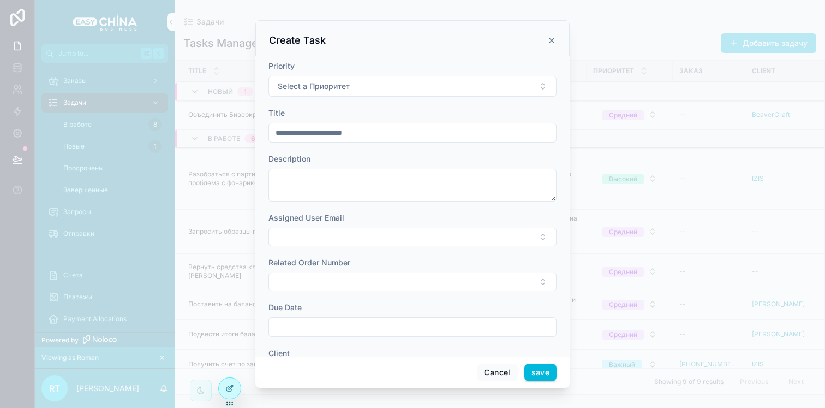 The image size is (825, 408). I want to click on span: Client, so click(279, 353).